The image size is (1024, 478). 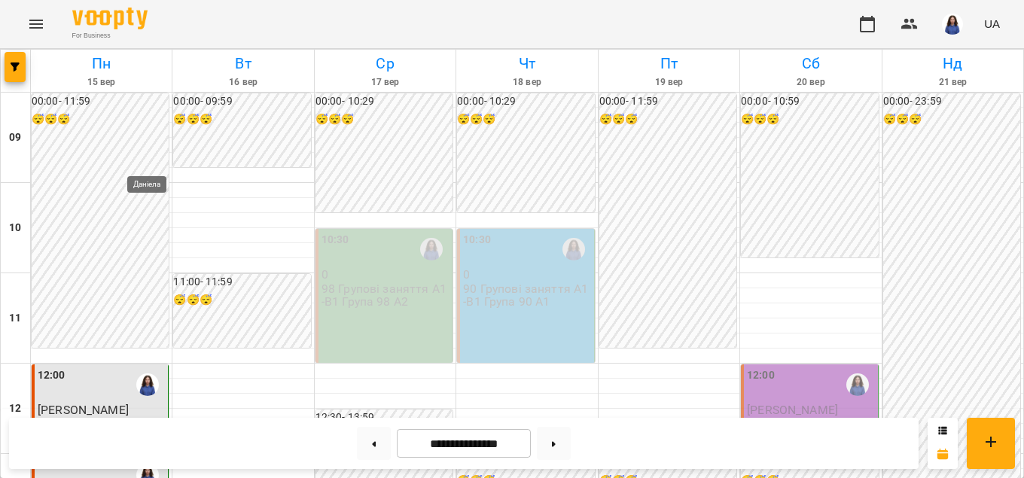 What do you see at coordinates (526, 63) in the screenshot?
I see `h6: Чт` at bounding box center [526, 63].